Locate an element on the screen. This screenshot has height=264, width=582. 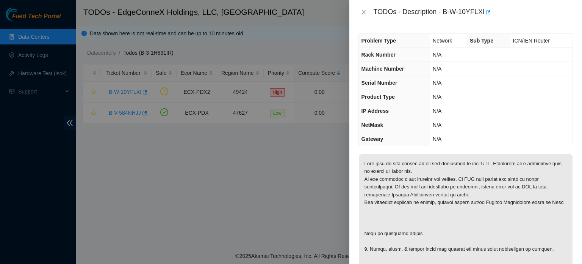
span: Product Type is located at coordinates (378, 97).